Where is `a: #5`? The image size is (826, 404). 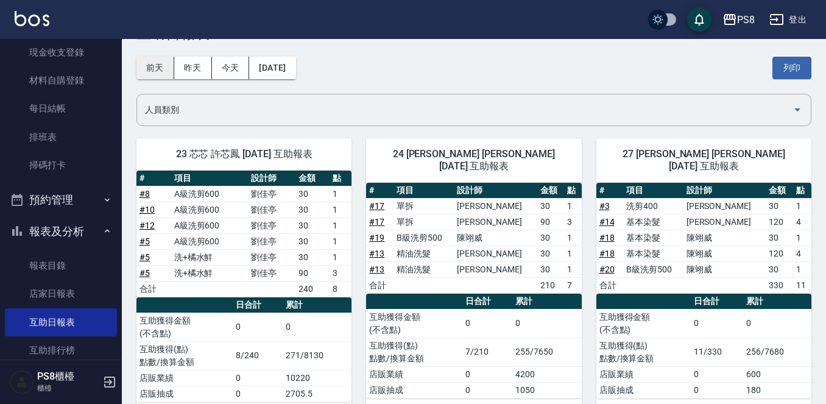
a: #5 is located at coordinates (144, 241).